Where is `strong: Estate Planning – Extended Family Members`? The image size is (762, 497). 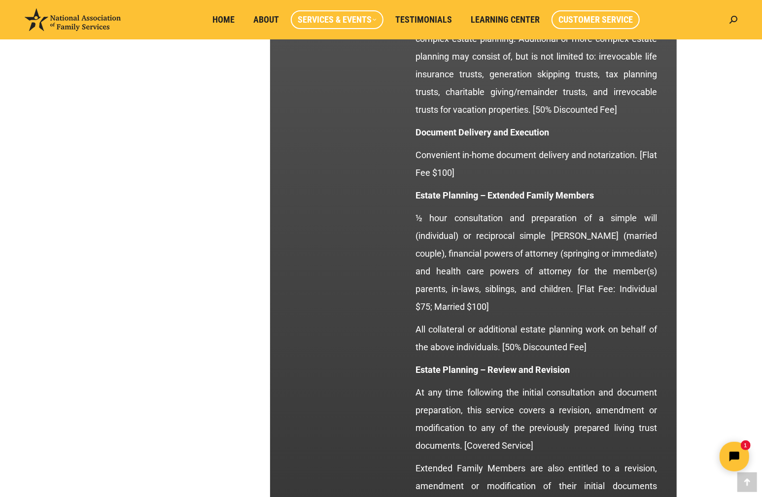 strong: Estate Planning – Extended Family Members is located at coordinates (505, 195).